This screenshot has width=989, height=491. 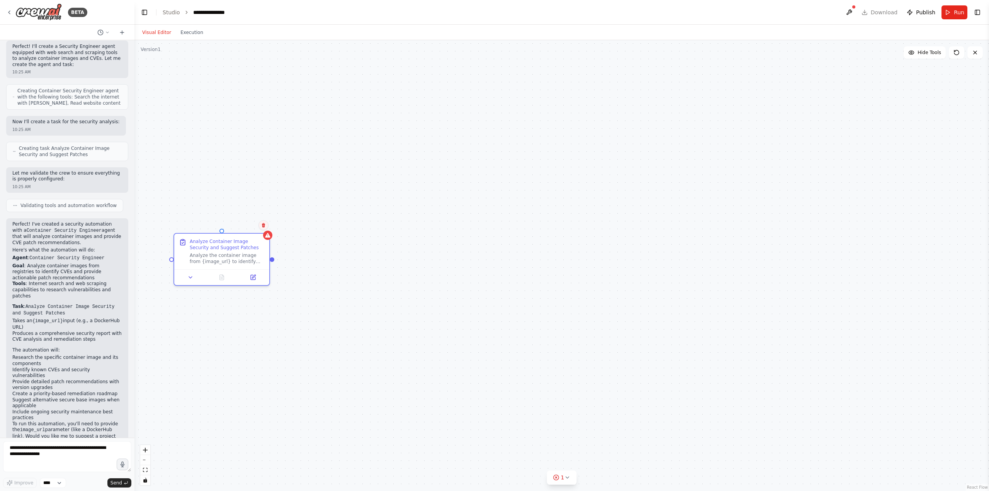 What do you see at coordinates (222, 277) in the screenshot?
I see `button: No output available` at bounding box center [222, 277].